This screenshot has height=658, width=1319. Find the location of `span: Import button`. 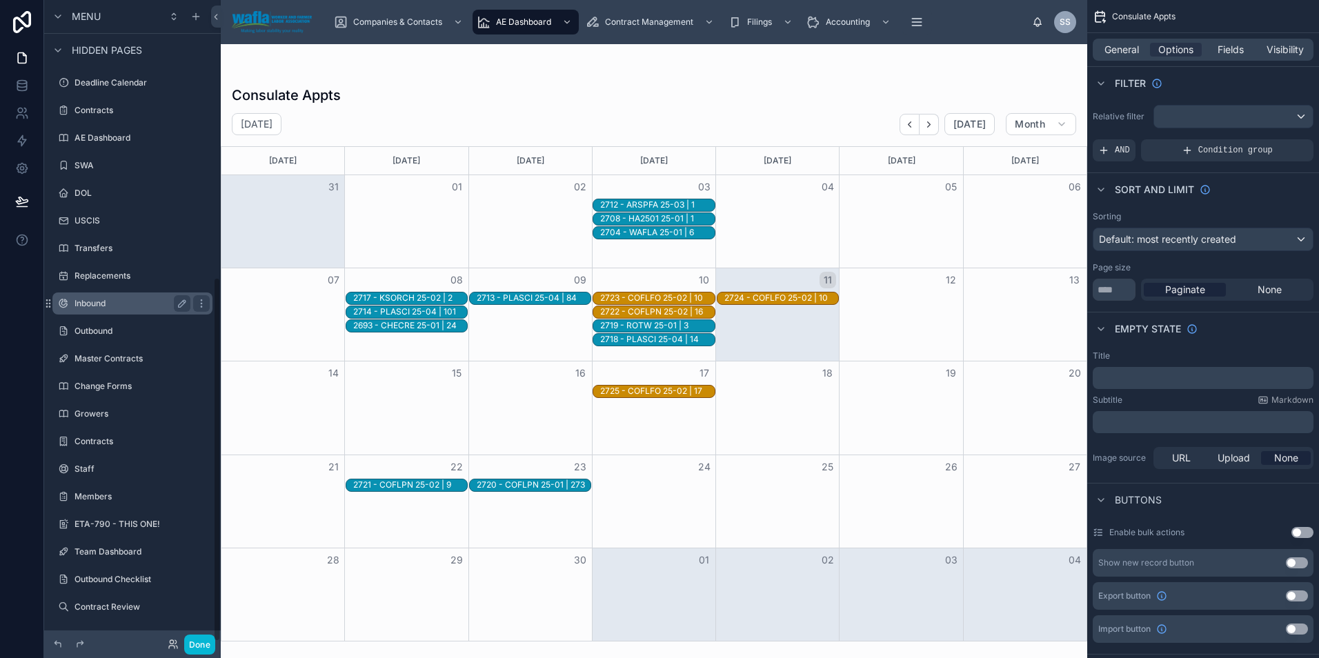

span: Import button is located at coordinates (1125, 629).